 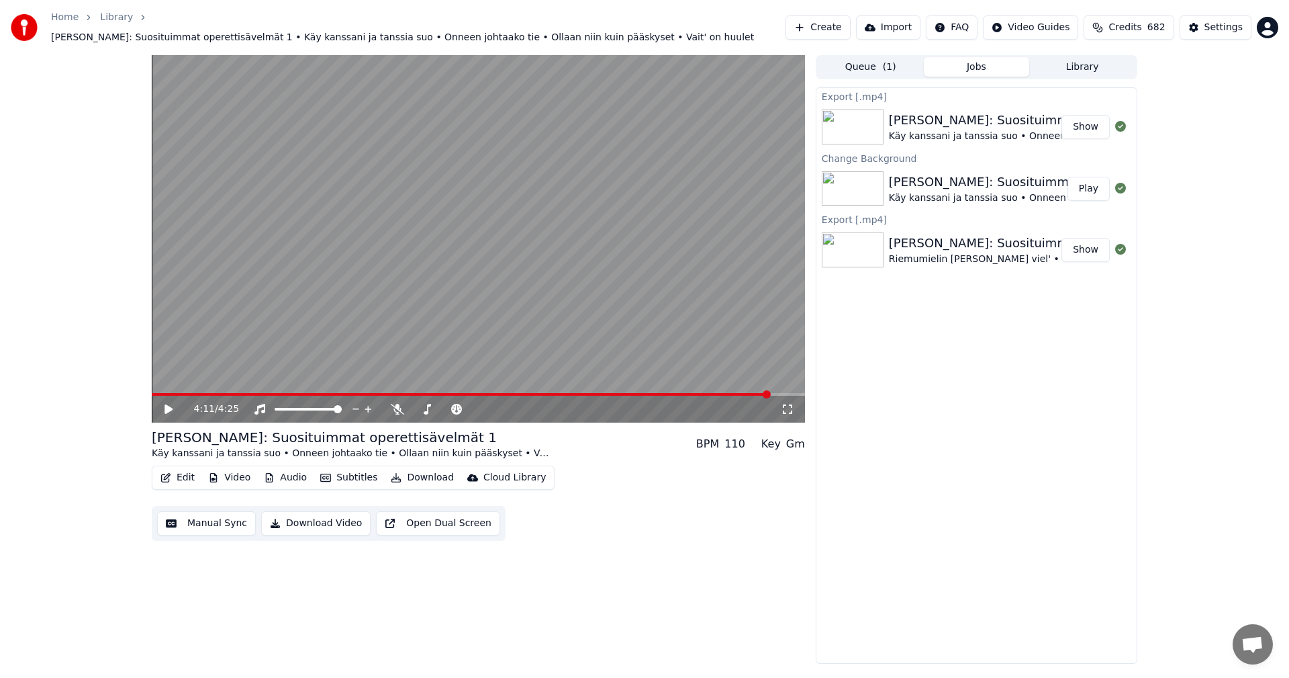 What do you see at coordinates (888, 28) in the screenshot?
I see `button: Import` at bounding box center [888, 28].